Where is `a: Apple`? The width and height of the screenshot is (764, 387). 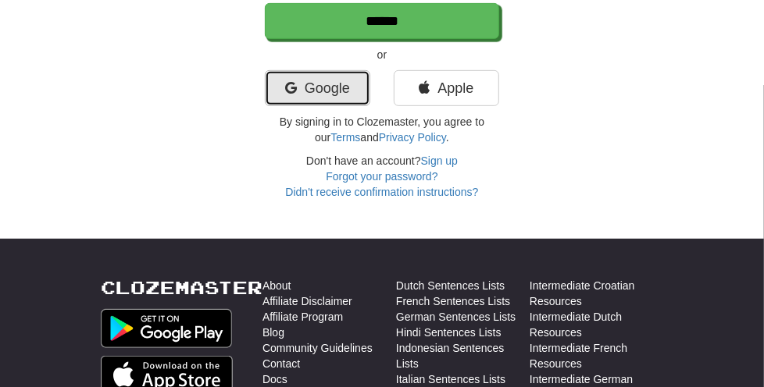 a: Apple is located at coordinates (446, 88).